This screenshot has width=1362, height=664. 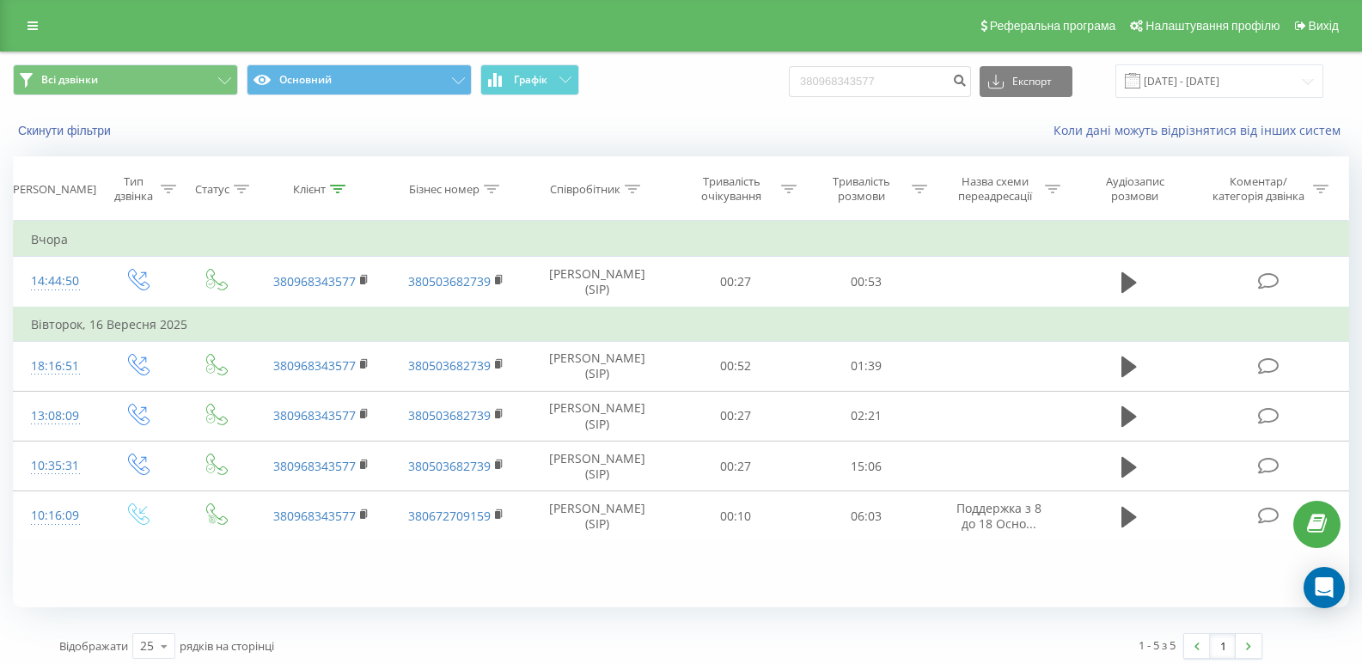 I want to click on span: Реферальна програма, so click(x=1053, y=26).